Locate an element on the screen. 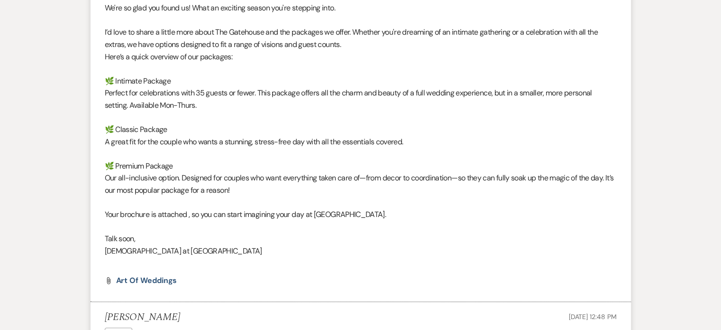 This screenshot has height=330, width=721. p: We're so glad you found us! What an exciting season you're stepping into. is located at coordinates (361, 8).